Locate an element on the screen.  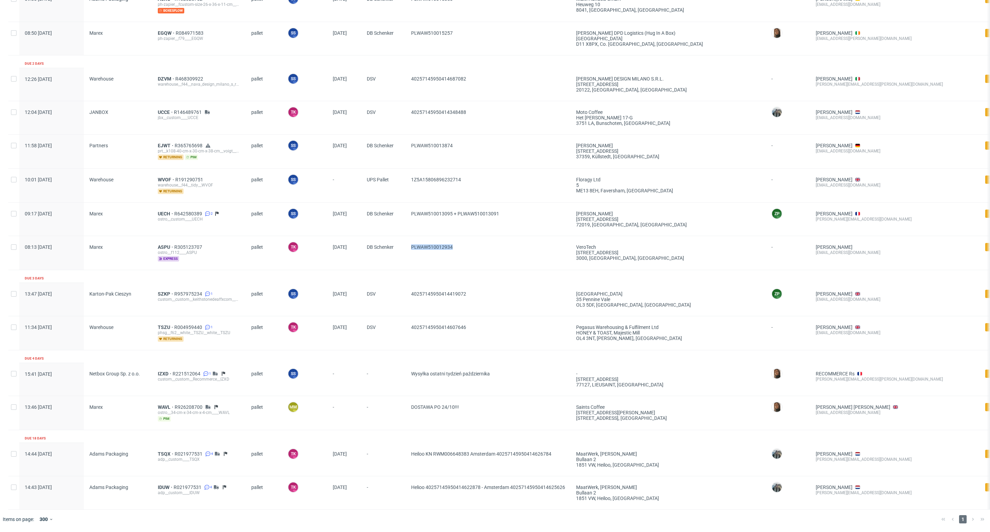
span: Adams Packaging is located at coordinates (109, 487).